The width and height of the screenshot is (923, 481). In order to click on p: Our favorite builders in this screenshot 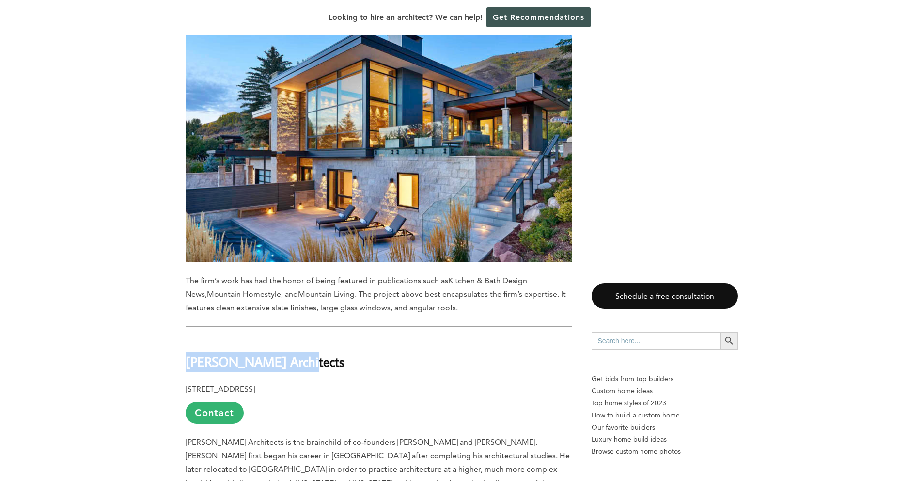, I will do `click(665, 427)`.